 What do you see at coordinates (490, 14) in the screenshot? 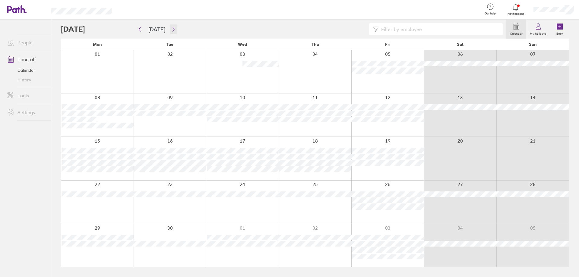
I see `span: Get help` at bounding box center [490, 14].